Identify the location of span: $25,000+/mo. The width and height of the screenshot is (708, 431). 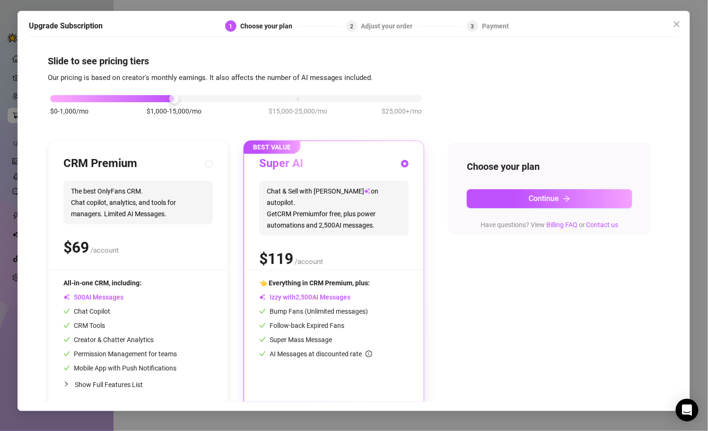
(402, 111).